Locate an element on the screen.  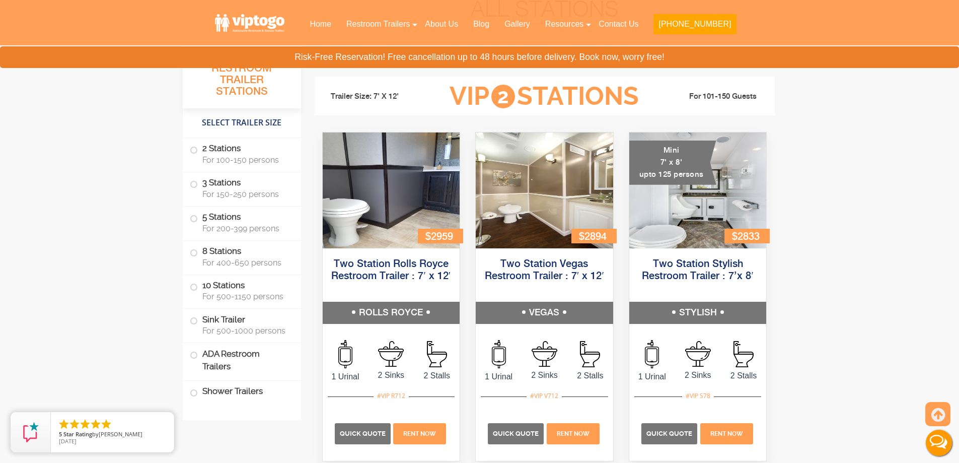
h5: STYLISH is located at coordinates (698, 313).